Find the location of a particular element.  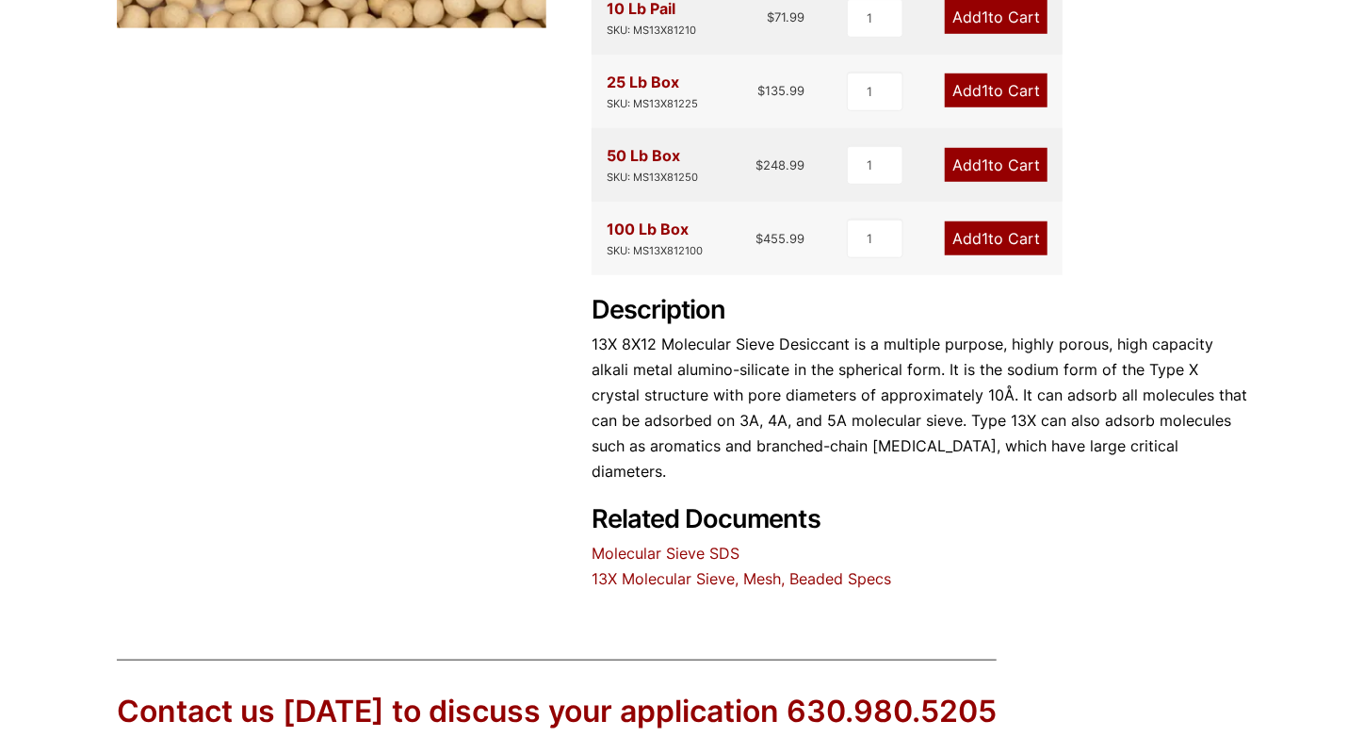

div: SKU: MS13X812100 is located at coordinates (655, 251).